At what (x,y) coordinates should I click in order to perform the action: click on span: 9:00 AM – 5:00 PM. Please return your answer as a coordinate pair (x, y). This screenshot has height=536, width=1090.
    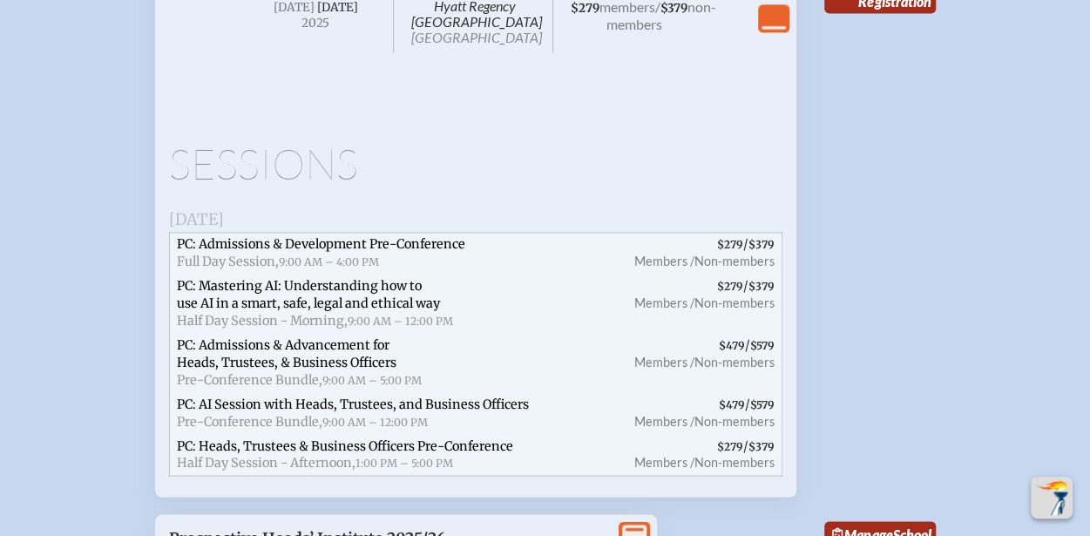
    Looking at the image, I should click on (372, 379).